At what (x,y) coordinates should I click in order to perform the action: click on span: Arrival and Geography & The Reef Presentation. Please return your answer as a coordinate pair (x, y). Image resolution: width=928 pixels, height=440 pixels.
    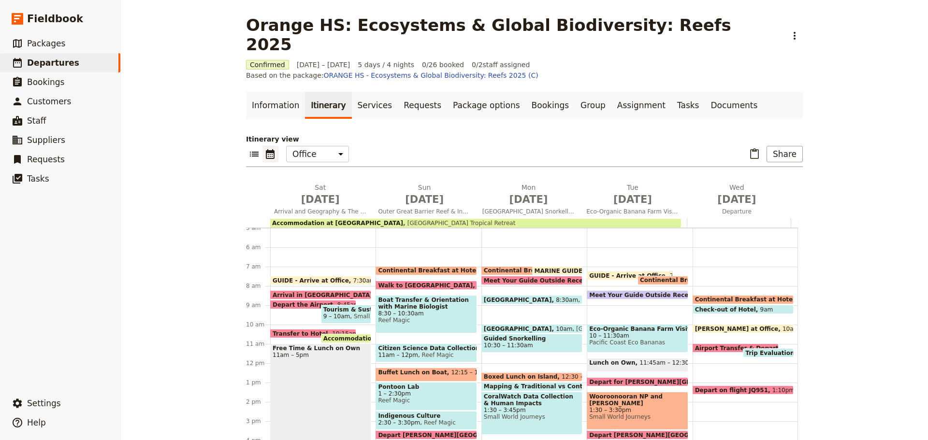
    Looking at the image, I should click on (320, 212).